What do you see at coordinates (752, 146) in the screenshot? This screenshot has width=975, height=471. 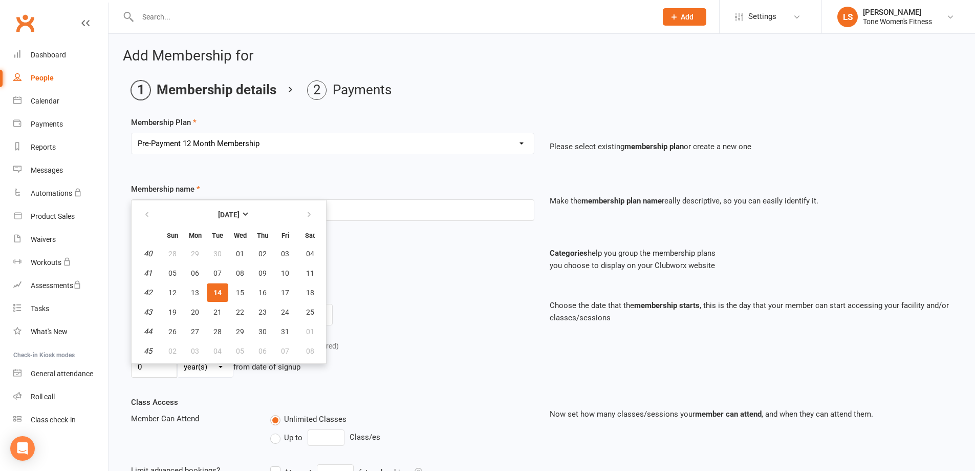 I see `p: Please select existing or create a new one` at bounding box center [752, 146].